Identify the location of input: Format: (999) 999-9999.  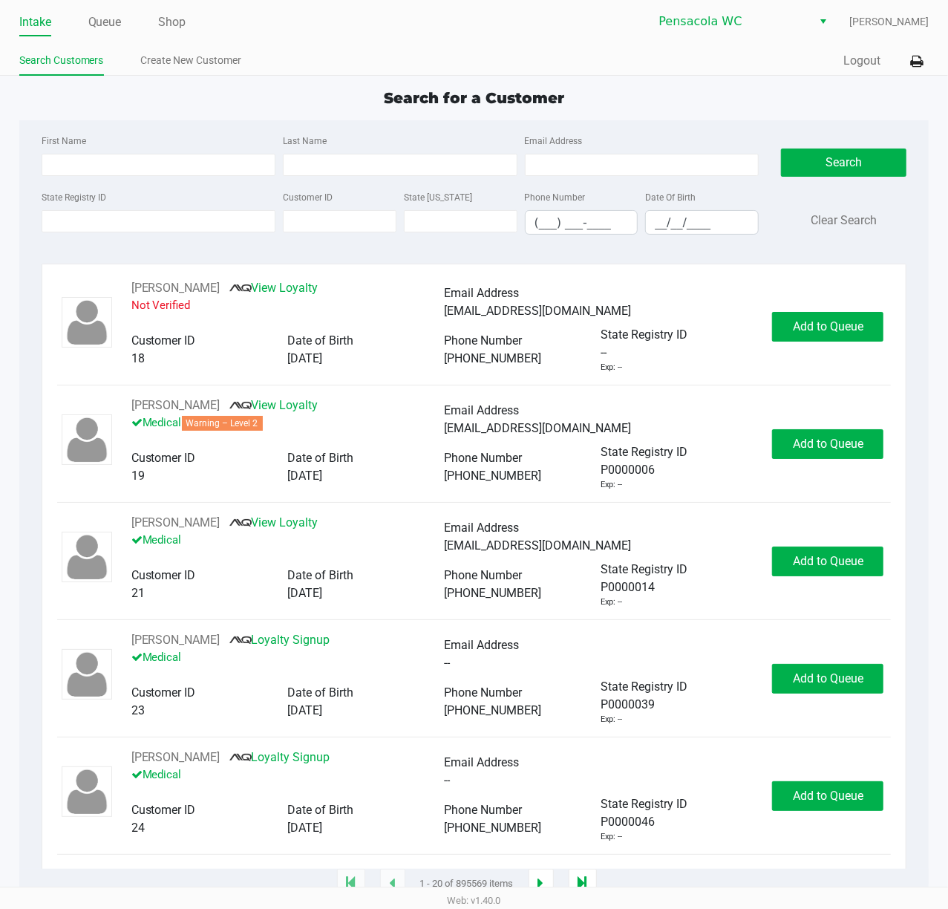
(581, 222).